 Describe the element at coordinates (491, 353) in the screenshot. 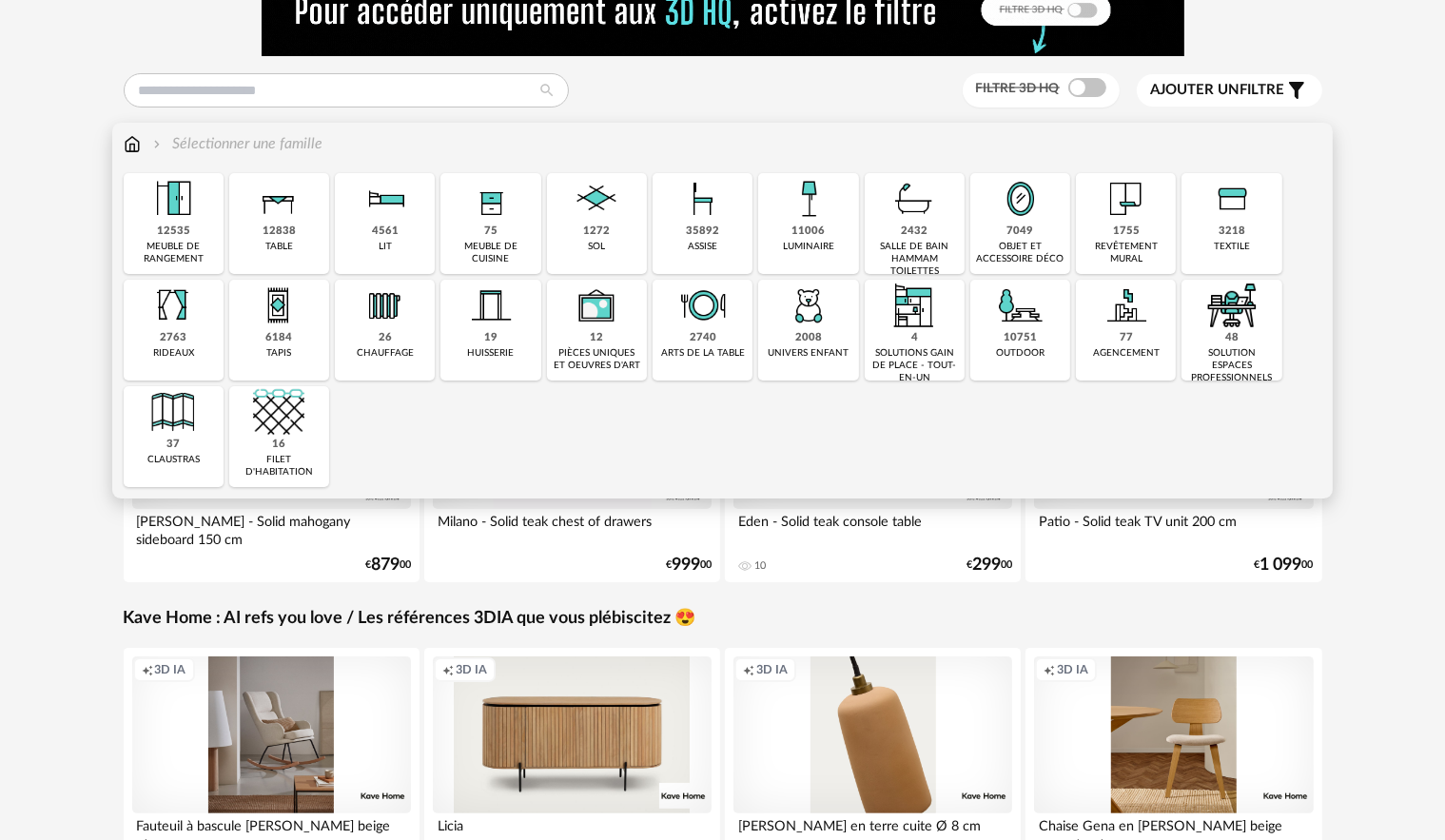

I see `div: huisserie` at that location.